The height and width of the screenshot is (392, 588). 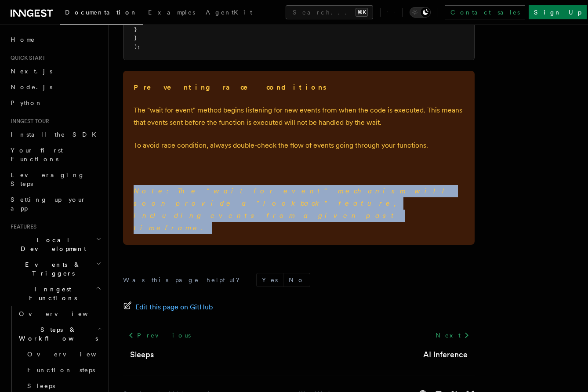 I want to click on button: Inngest Functions, so click(x=55, y=294).